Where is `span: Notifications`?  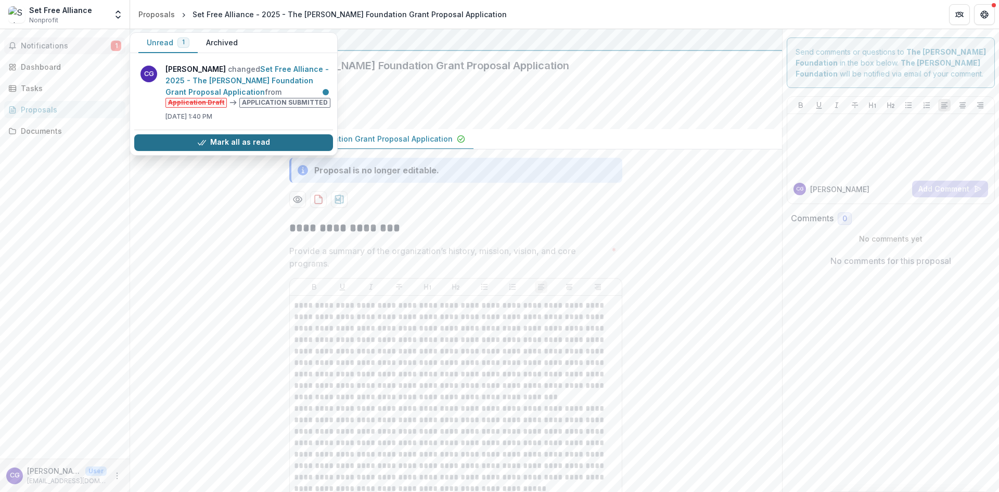 span: Notifications is located at coordinates (66, 46).